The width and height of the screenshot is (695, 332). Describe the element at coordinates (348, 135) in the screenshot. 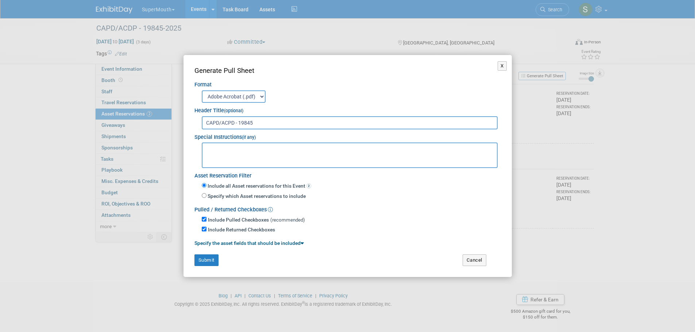

I see `div: Special Instructions` at that location.